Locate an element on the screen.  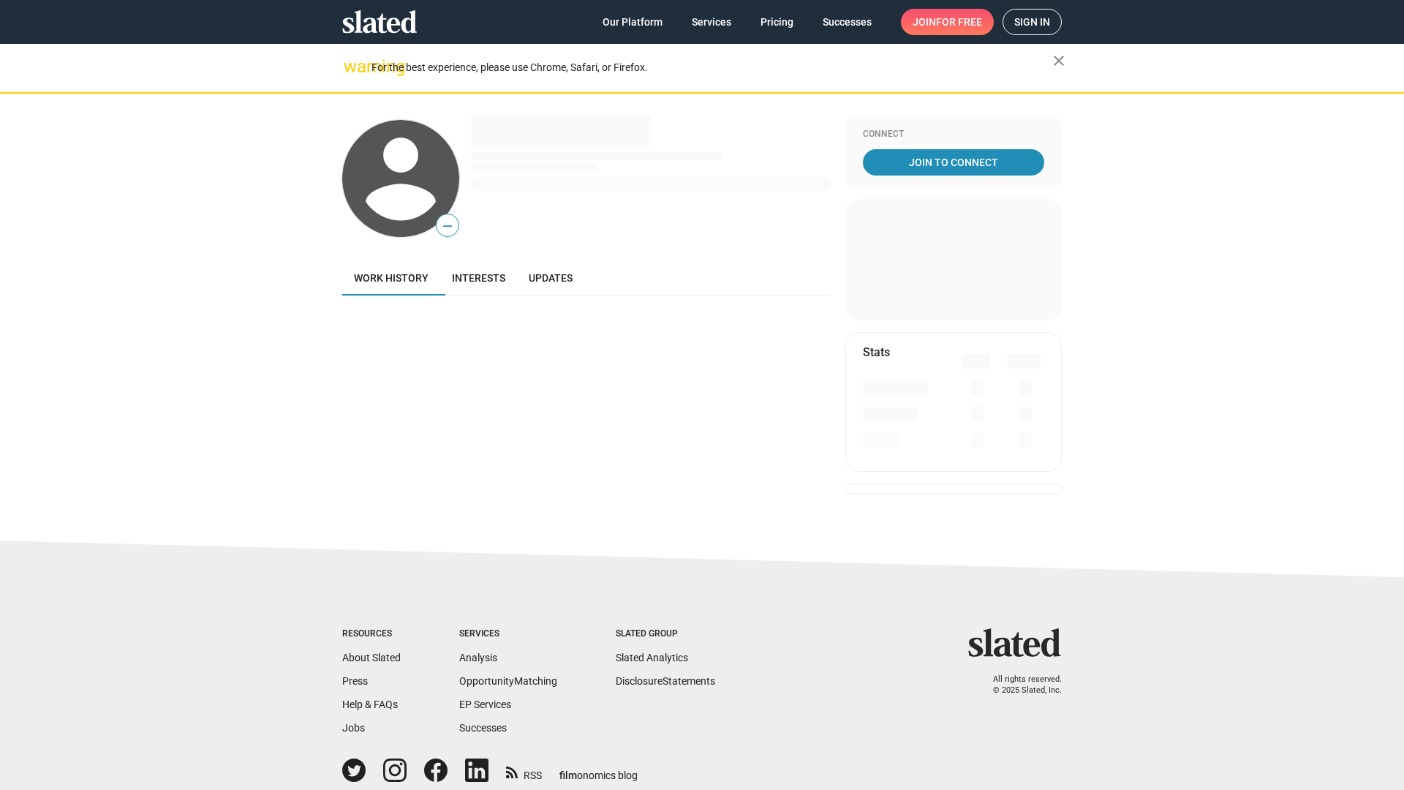
span: Work history is located at coordinates (391, 278).